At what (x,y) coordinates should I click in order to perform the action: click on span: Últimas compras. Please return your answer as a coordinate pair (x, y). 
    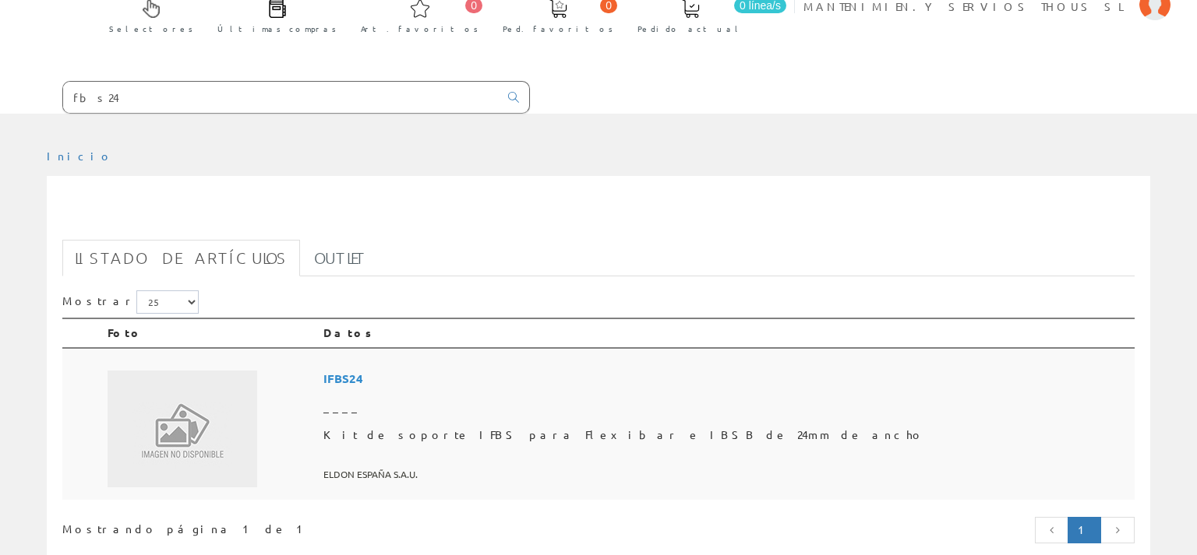
    Looking at the image, I should click on (277, 29).